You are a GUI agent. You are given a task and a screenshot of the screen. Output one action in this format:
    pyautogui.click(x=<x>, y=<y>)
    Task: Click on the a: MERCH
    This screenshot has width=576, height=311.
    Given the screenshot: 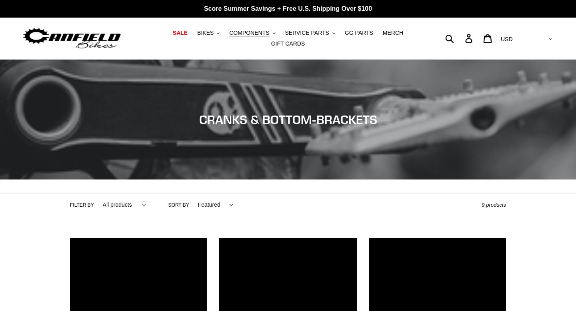 What is the action you would take?
    pyautogui.click(x=393, y=33)
    